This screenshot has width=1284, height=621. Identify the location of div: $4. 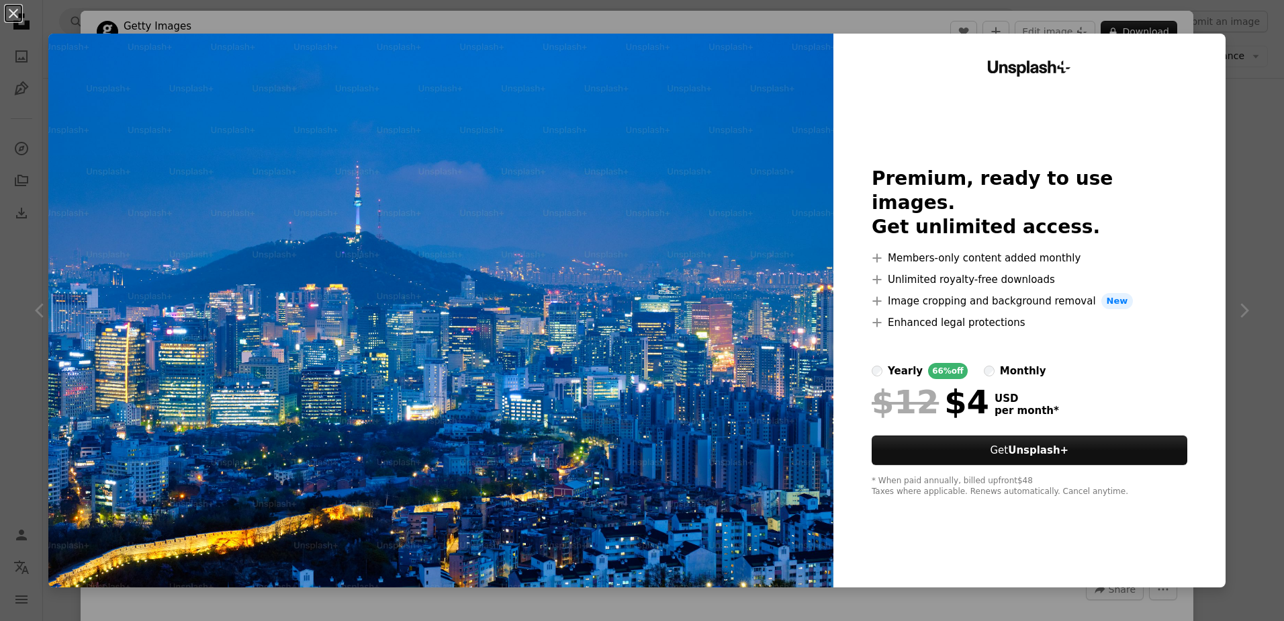
(930, 402).